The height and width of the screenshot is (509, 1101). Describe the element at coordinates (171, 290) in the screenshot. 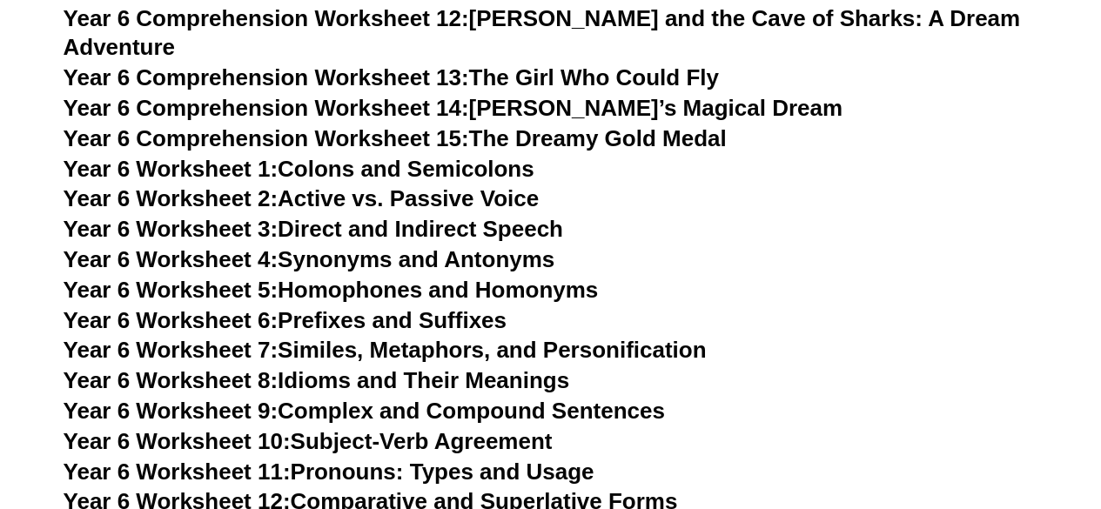

I see `span: Year 6 Worksheet 5:` at that location.